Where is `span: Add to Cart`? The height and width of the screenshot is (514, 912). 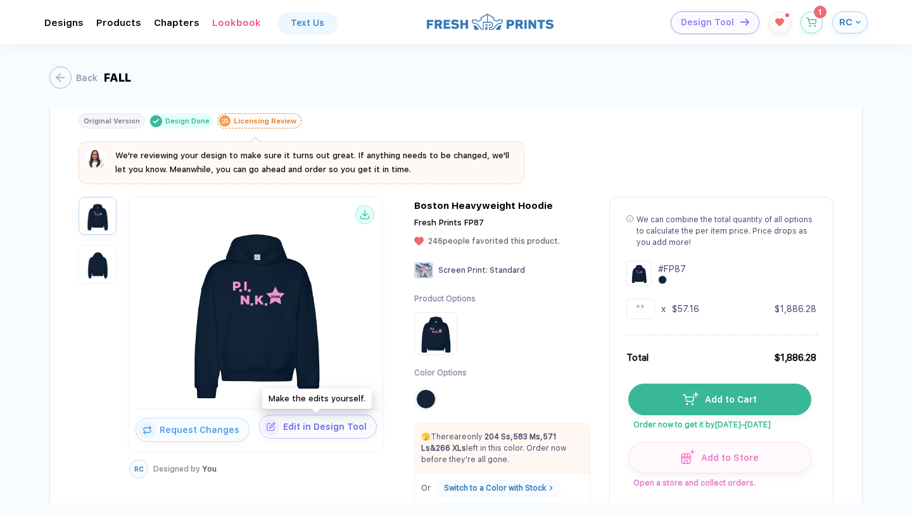
span: Add to Cart is located at coordinates (728, 400).